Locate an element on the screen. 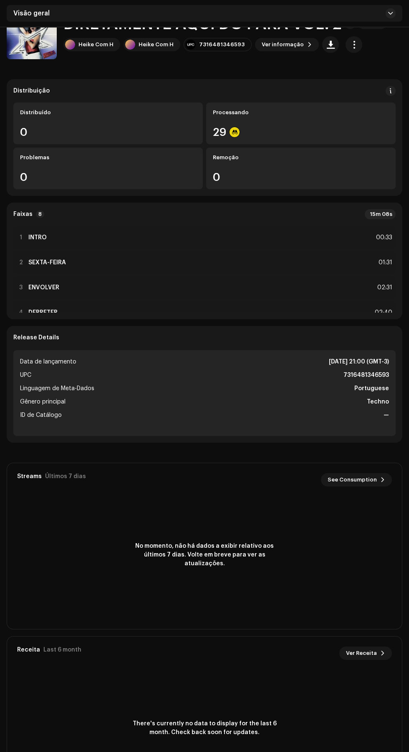 The width and height of the screenshot is (409, 752). img: 8b8a3c4d-4204-4842-b0f6-0bc5705ca838 is located at coordinates (32, 34).